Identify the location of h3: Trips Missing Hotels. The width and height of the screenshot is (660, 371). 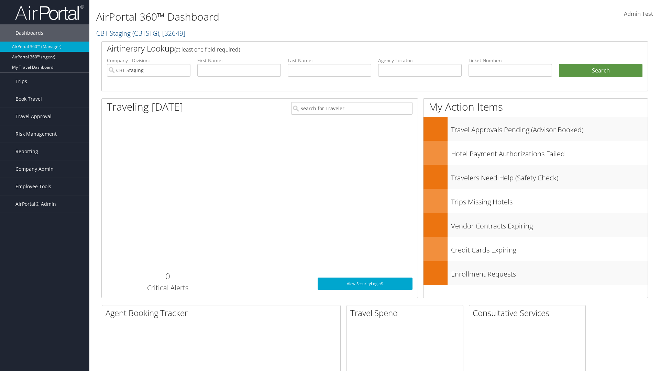
(549, 200).